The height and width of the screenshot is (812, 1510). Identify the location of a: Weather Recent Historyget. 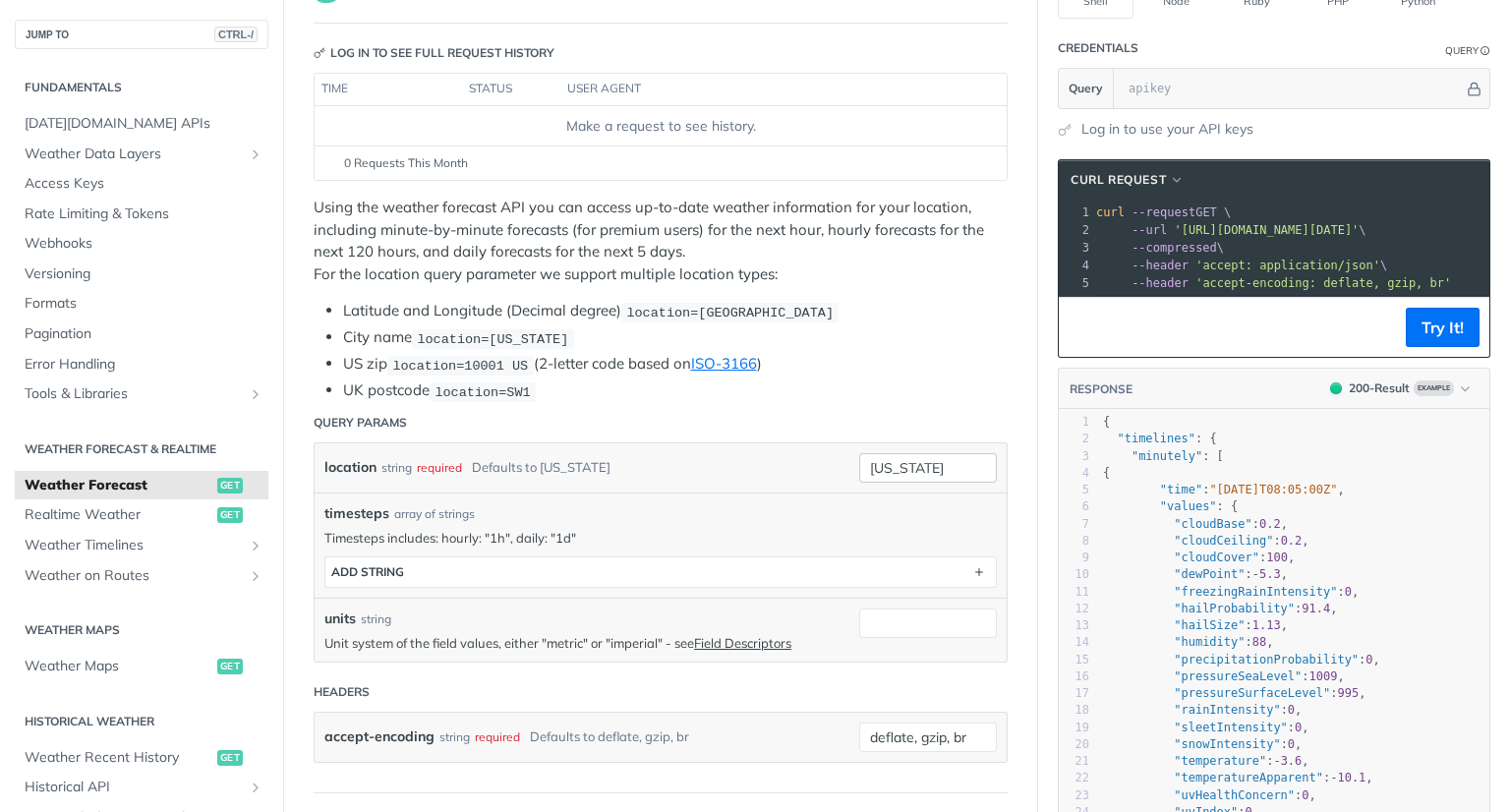
(142, 757).